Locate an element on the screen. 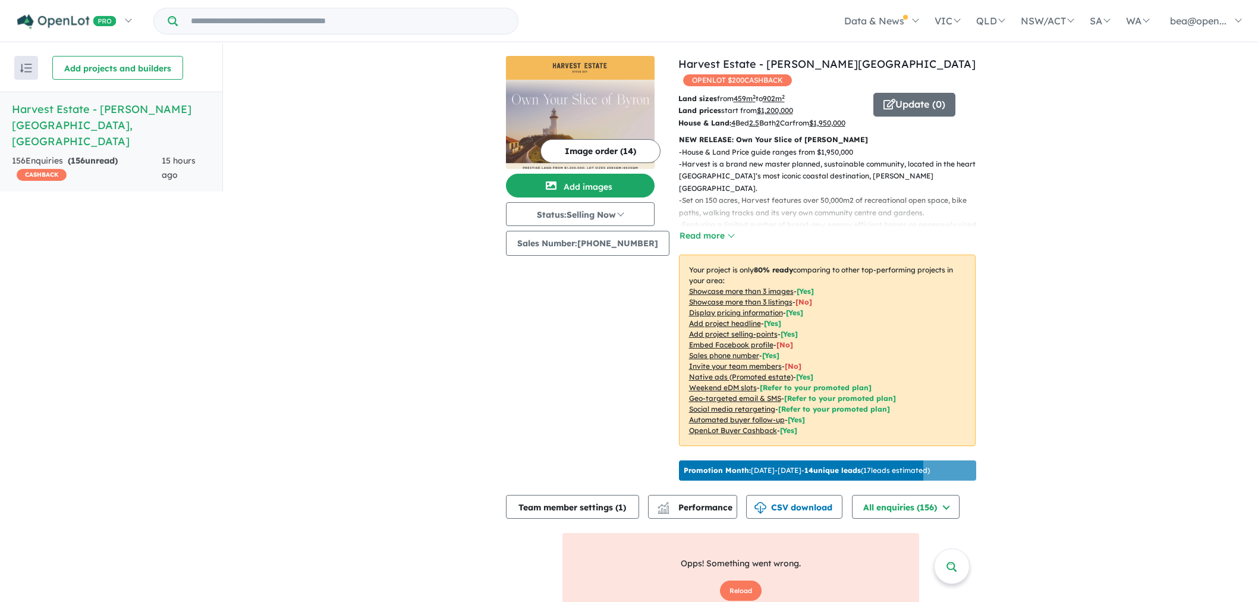  b: Promotion Month: is located at coordinates (717, 470).